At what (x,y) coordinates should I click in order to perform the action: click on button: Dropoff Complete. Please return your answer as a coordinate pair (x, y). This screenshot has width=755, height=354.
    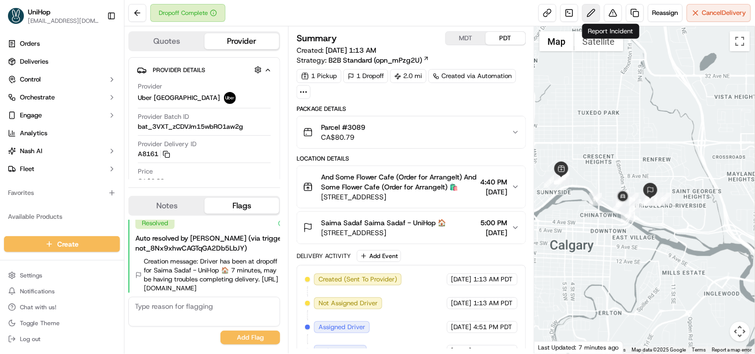
    Looking at the image, I should click on (188, 13).